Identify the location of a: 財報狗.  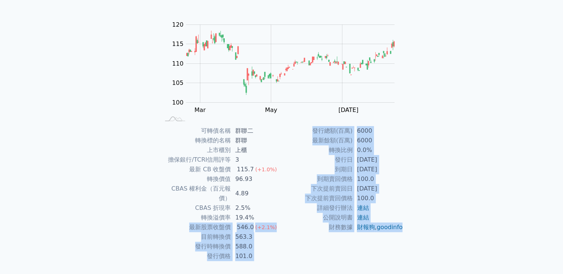
(366, 227).